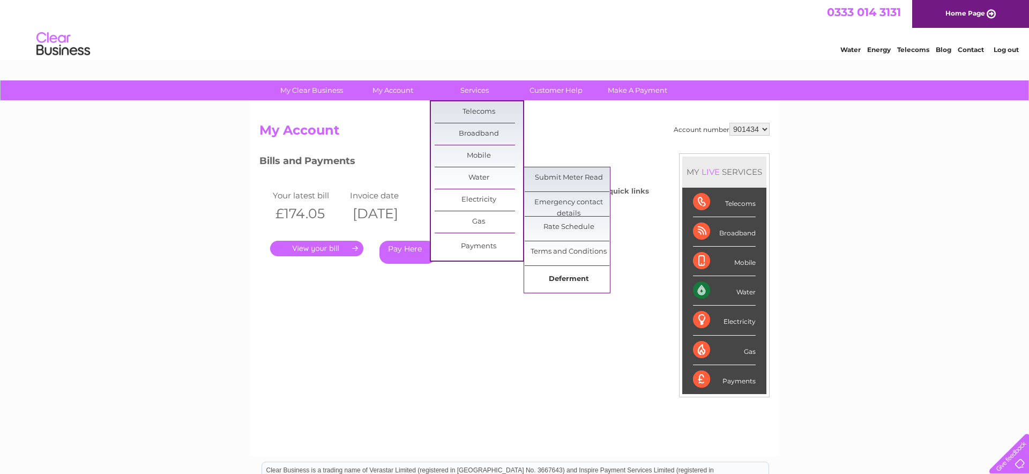 The height and width of the screenshot is (474, 1029). I want to click on a: Pay Here, so click(407, 252).